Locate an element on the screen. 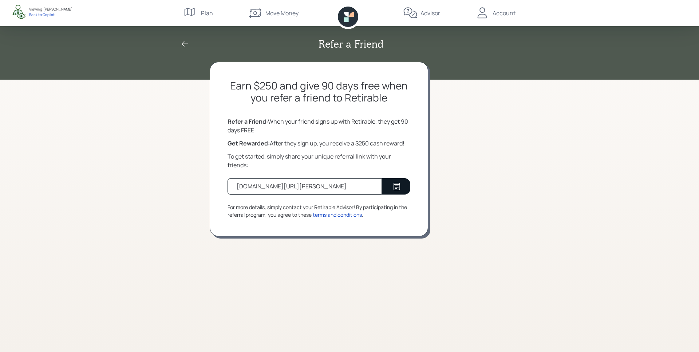 Image resolution: width=699 pixels, height=352 pixels. b: Refer a Friend: is located at coordinates (248, 122).